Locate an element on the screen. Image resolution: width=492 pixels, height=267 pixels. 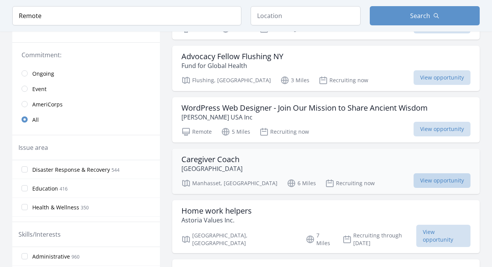
p: Remote is located at coordinates (196, 132).